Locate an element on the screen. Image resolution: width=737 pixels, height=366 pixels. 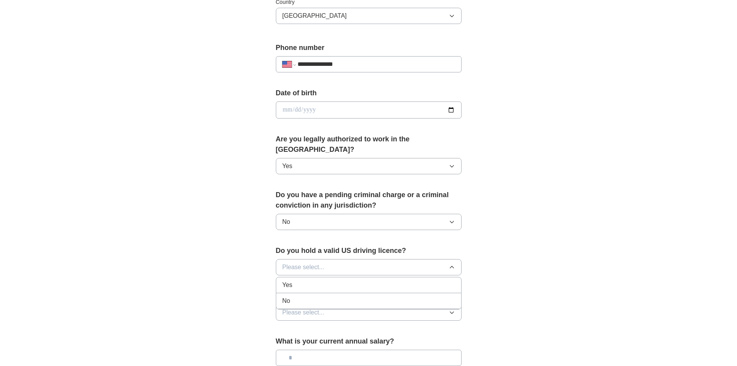
button: Yes is located at coordinates (369, 166).